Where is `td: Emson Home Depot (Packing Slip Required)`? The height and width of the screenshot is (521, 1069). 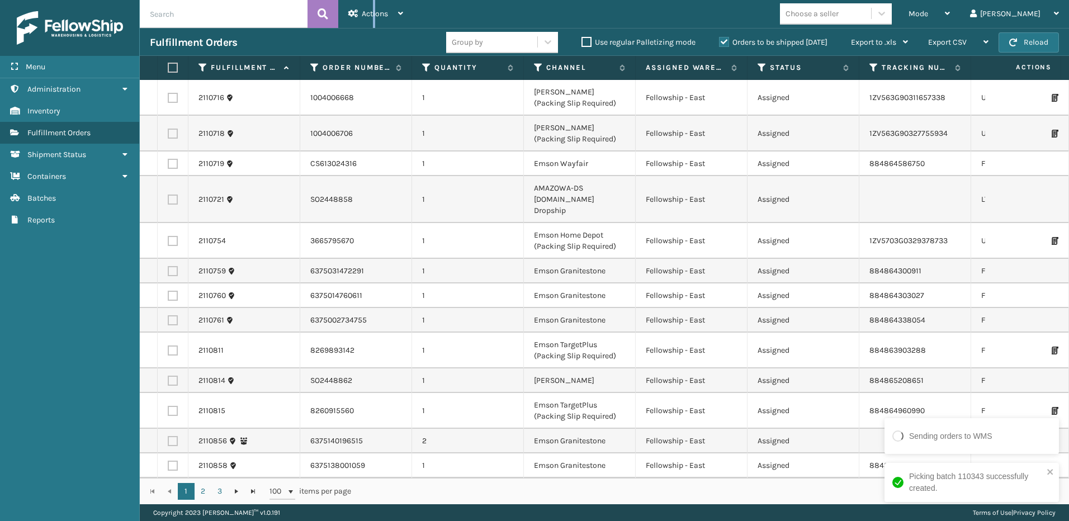
td: Emson Home Depot (Packing Slip Required) is located at coordinates (580, 241).